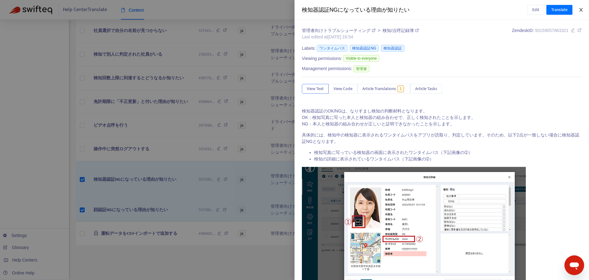 The image size is (589, 280). What do you see at coordinates (322, 58) in the screenshot?
I see `span: Viewing permissions:` at bounding box center [322, 58].